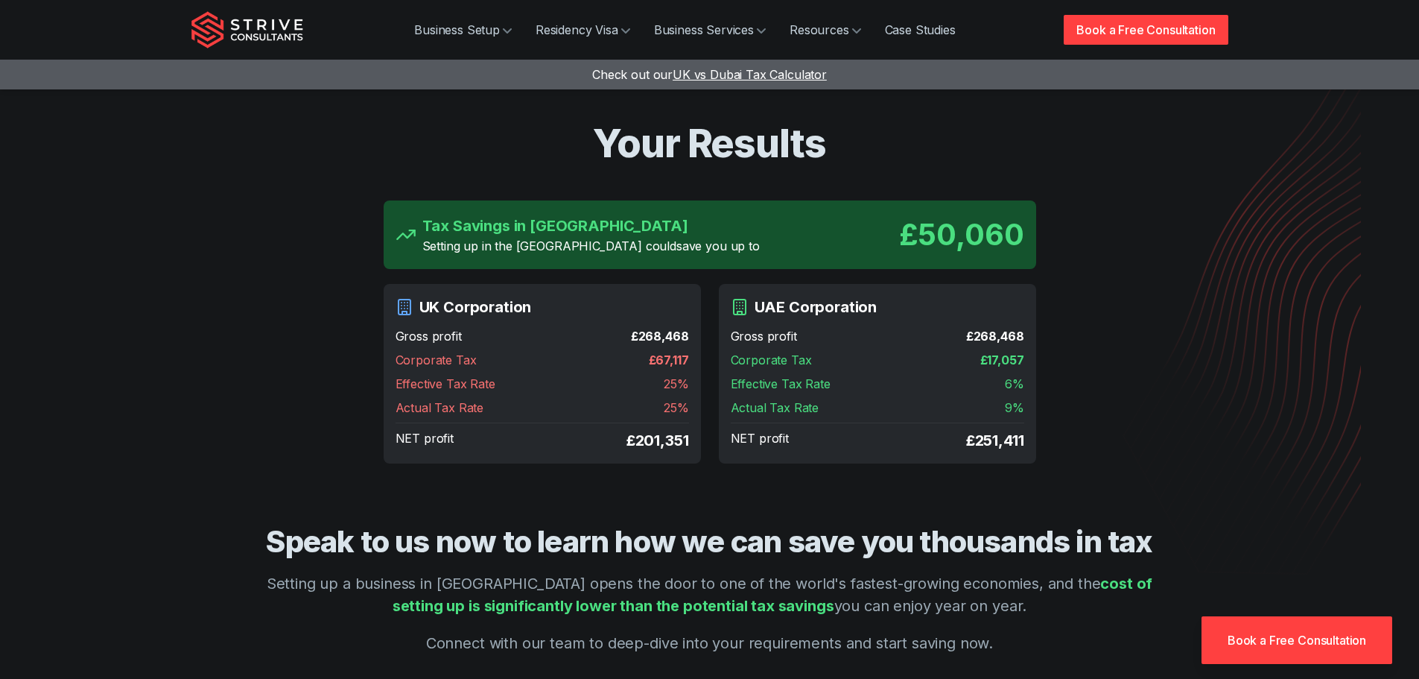 The image size is (1419, 679). What do you see at coordinates (962, 235) in the screenshot?
I see `div: £ 50,060` at bounding box center [962, 235].